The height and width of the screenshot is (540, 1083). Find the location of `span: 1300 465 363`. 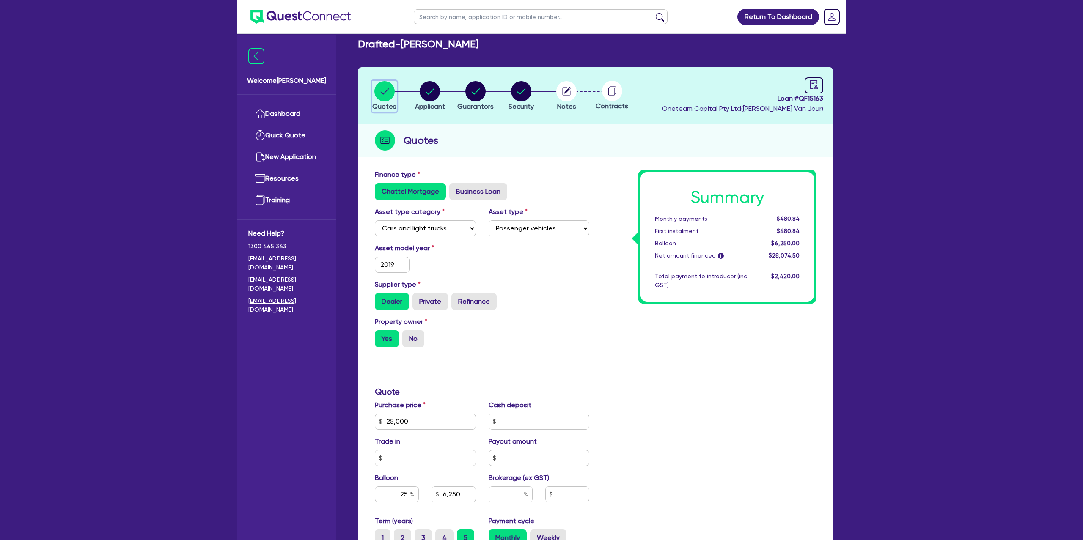

span: 1300 465 363 is located at coordinates (286, 246).